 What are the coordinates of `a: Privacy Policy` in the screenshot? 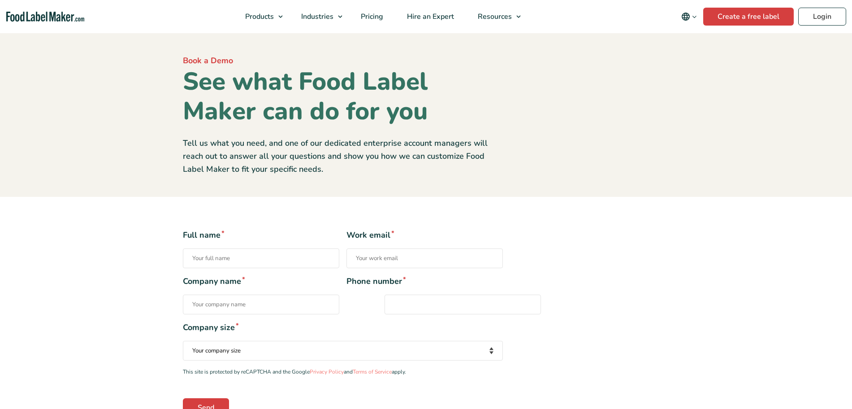 It's located at (327, 371).